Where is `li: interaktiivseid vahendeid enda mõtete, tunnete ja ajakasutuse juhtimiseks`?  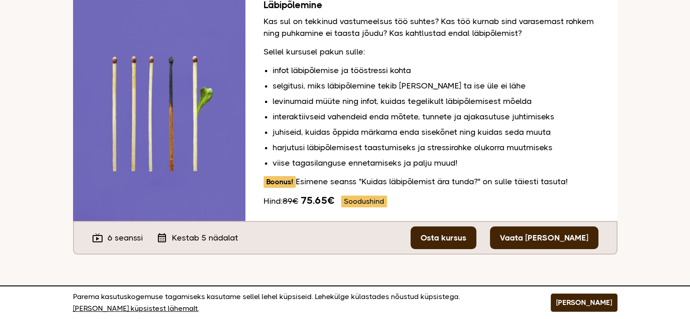
li: interaktiivseid vahendeid enda mõtete, tunnete ja ajakasutuse juhtimiseks is located at coordinates (436, 117).